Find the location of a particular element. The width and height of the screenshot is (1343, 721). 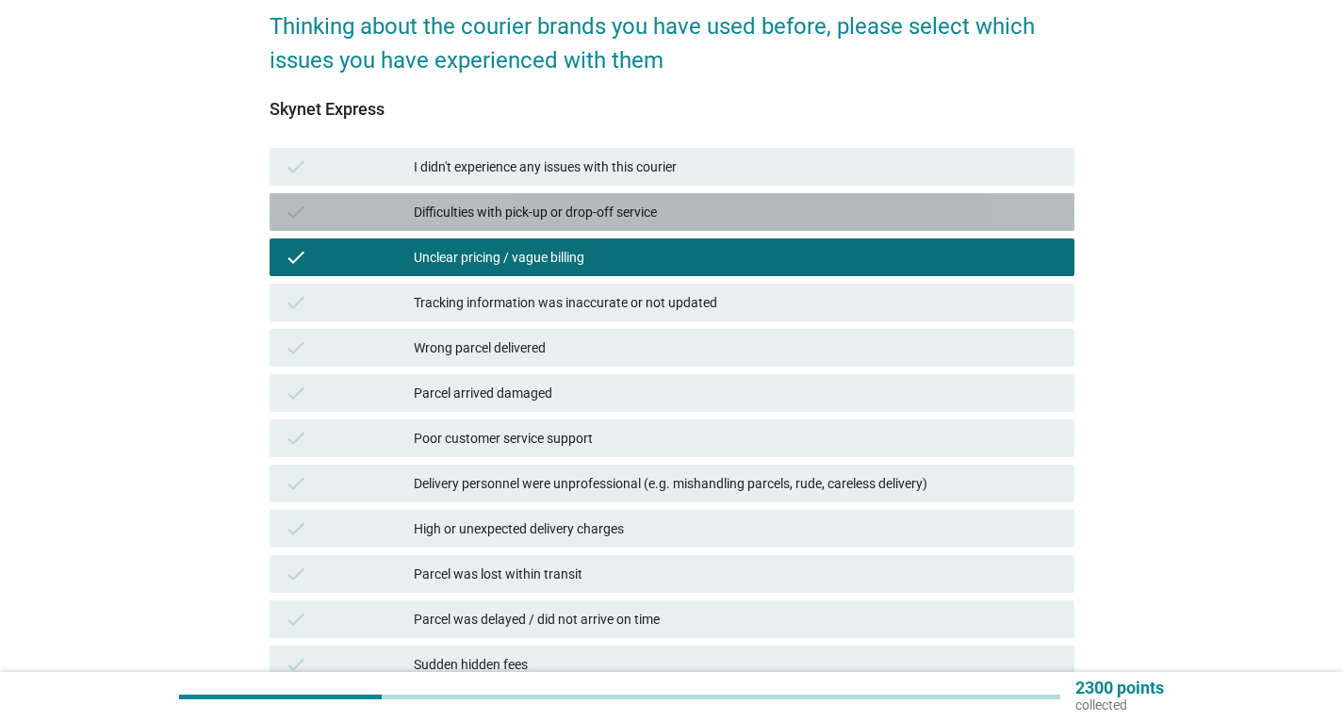

div: Tracking information was inaccurate or not updated is located at coordinates (736, 302).